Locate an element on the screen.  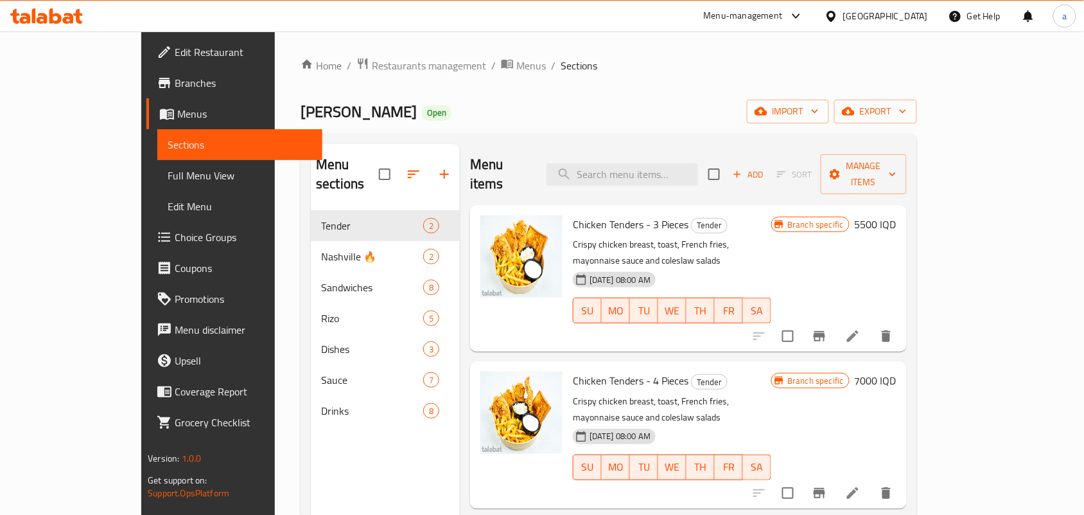
a: Grocery Checklist is located at coordinates (234, 422).